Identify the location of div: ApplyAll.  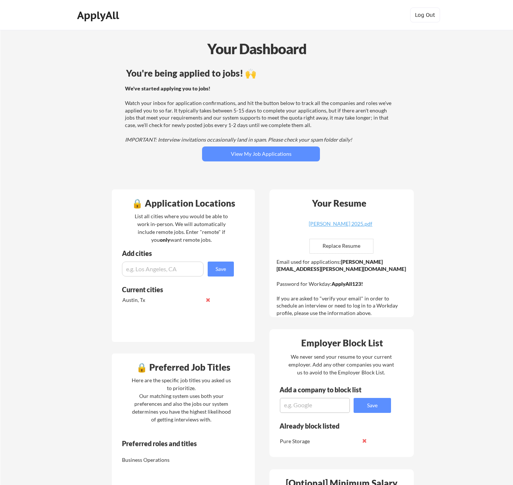
(99, 15).